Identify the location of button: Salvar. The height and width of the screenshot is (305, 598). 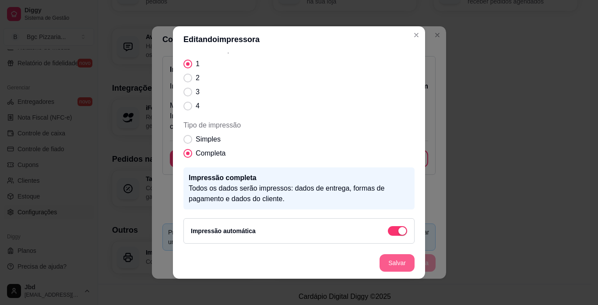
(397, 263).